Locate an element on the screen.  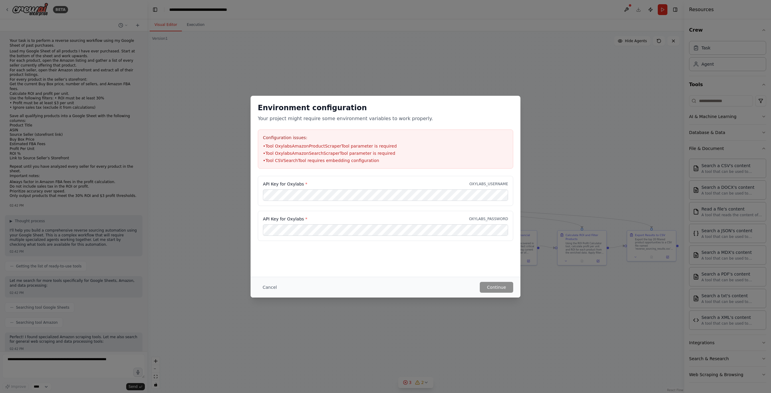
button: Continue is located at coordinates (496, 287).